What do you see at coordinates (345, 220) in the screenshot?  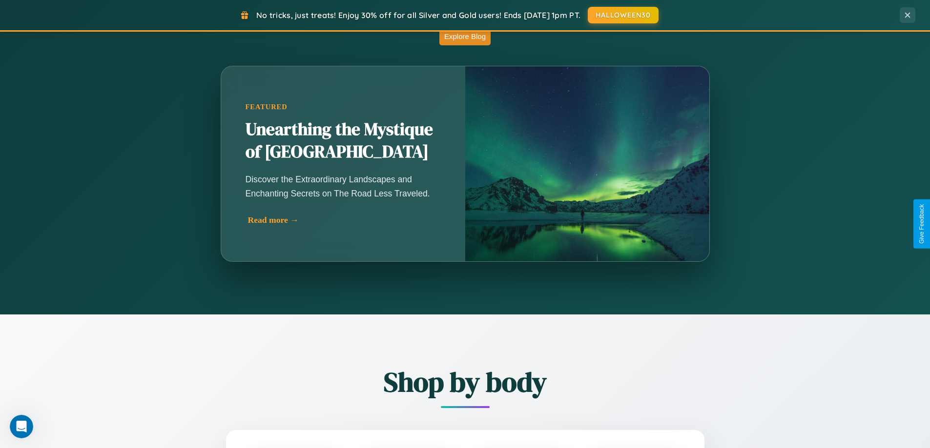 I see `div: Read more →` at bounding box center [345, 220].